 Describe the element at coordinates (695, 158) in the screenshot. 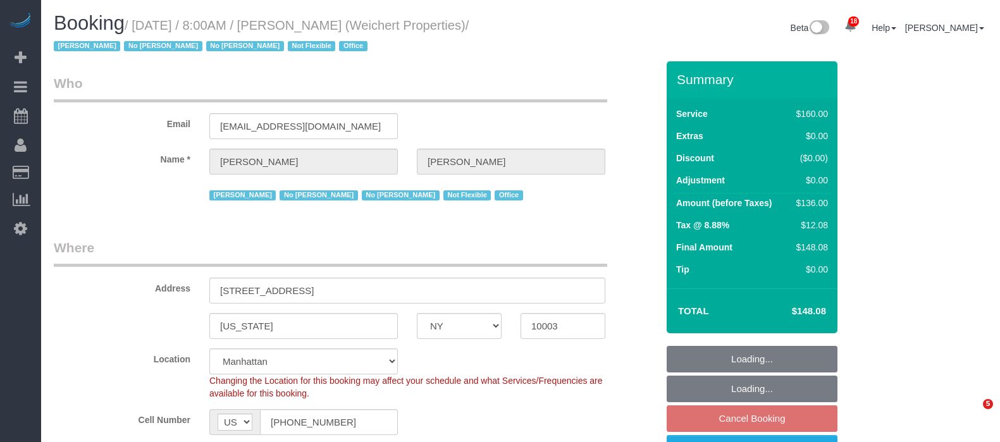

I see `label: Discount` at that location.